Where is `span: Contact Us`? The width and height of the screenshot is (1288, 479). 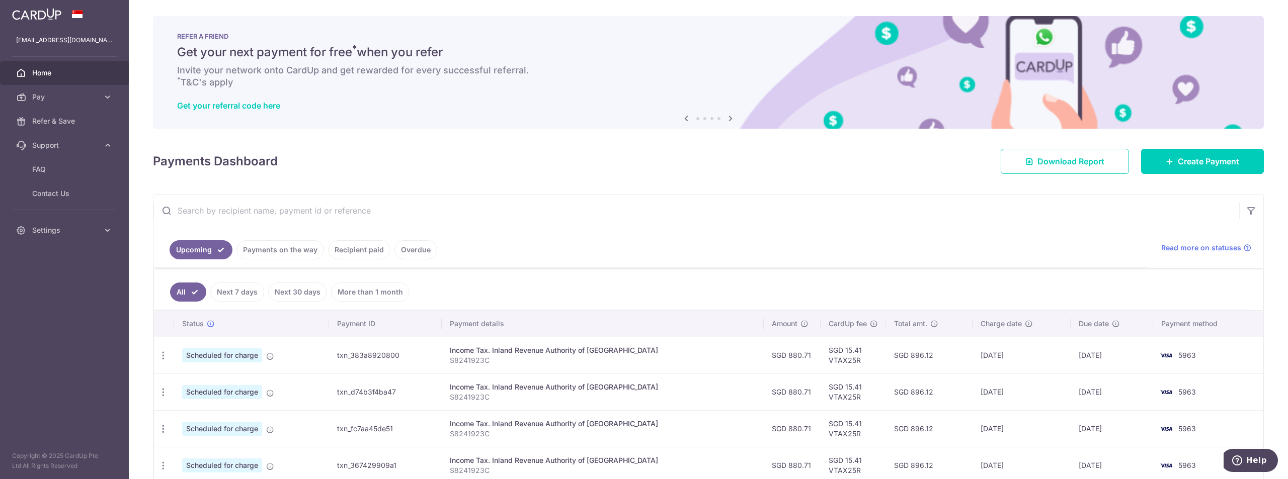
span: Contact Us is located at coordinates (65, 194).